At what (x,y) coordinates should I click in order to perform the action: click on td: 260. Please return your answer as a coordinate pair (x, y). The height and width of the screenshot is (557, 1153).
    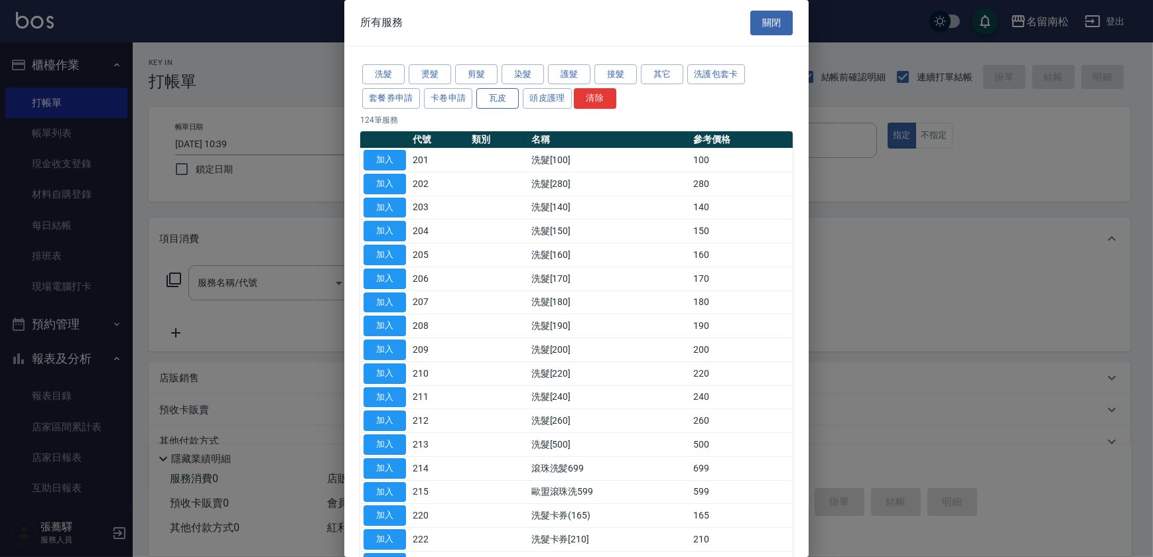
    Looking at the image, I should click on (741, 421).